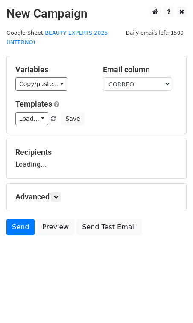  Describe the element at coordinates (41, 84) in the screenshot. I see `a: Copy/paste...` at that location.